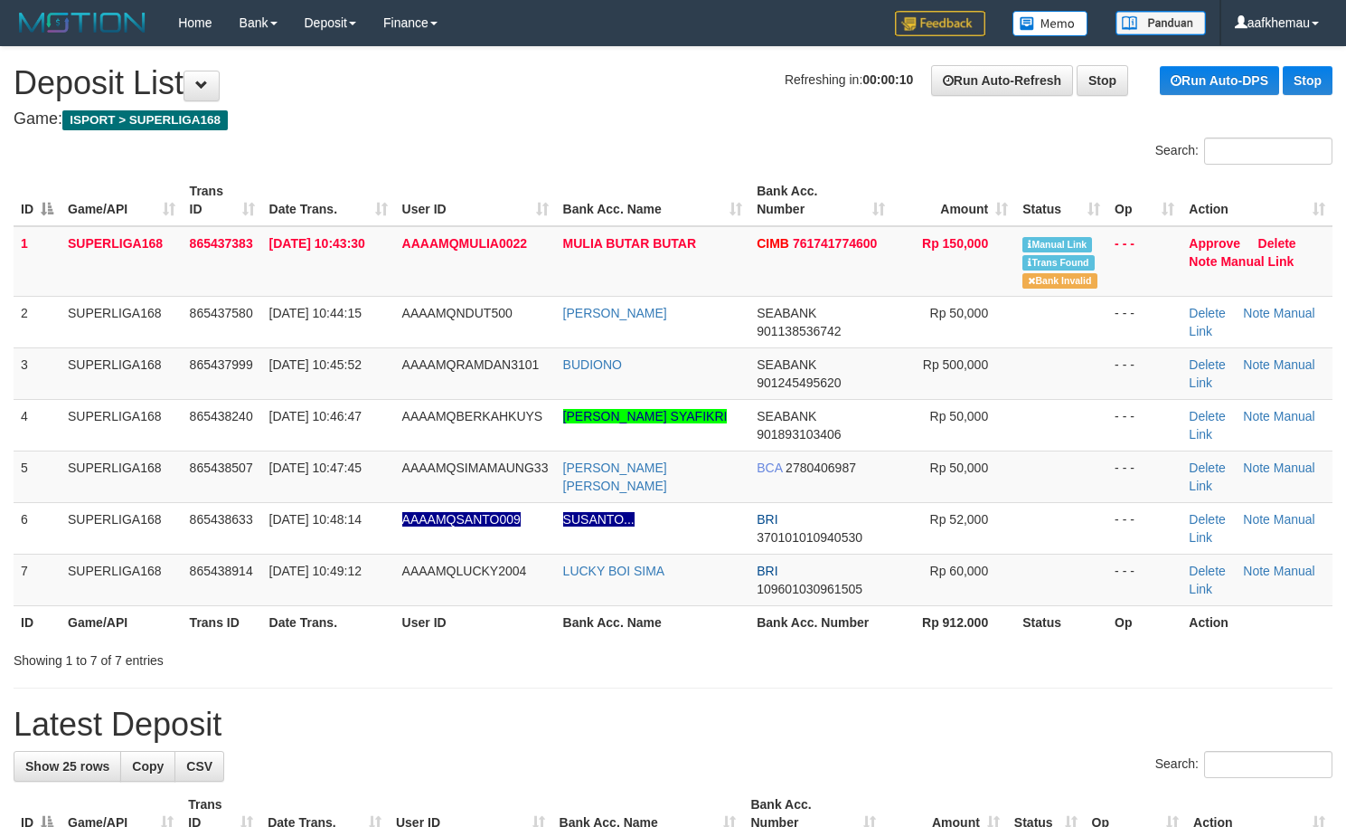 The height and width of the screenshot is (827, 1346). I want to click on span: AAAAMQLUCKY2004, so click(465, 571).